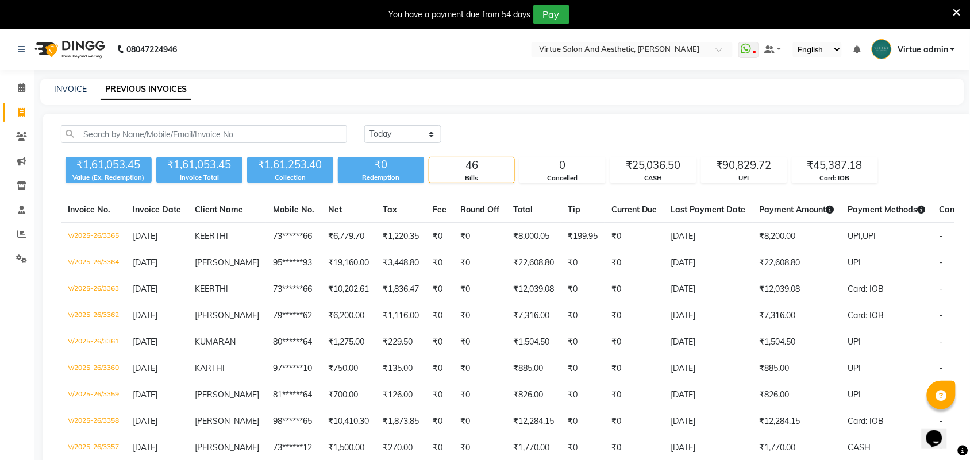  What do you see at coordinates (708, 210) in the screenshot?
I see `span: Last Payment Date` at bounding box center [708, 210].